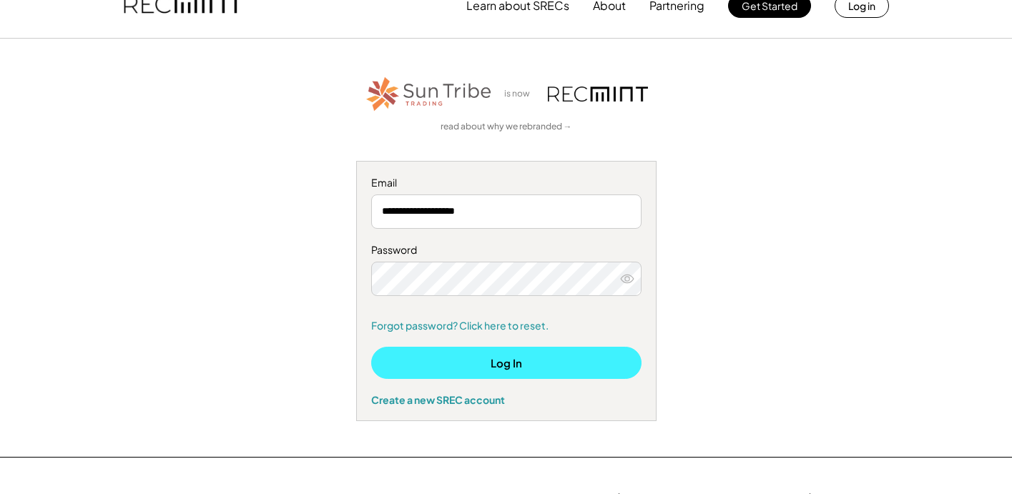 This screenshot has width=1012, height=494. I want to click on a: Forgot password? Click here to reset., so click(506, 326).